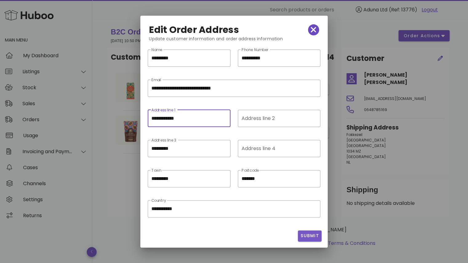  Describe the element at coordinates (255, 50) in the screenshot. I see `label: Phone Number` at that location.